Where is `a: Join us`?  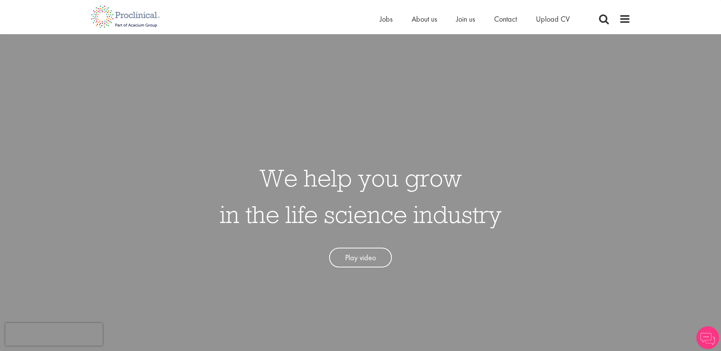 a: Join us is located at coordinates (466, 19).